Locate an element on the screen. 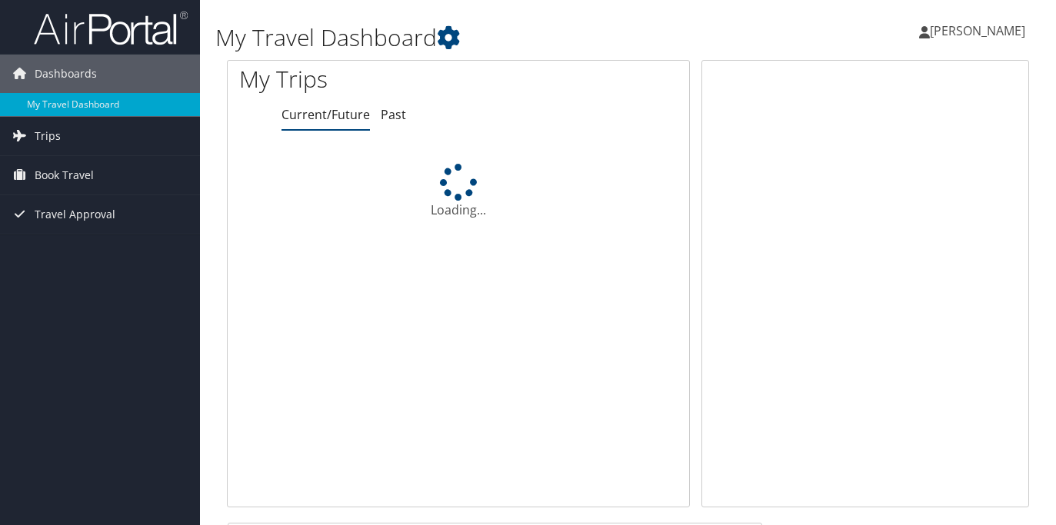 The height and width of the screenshot is (525, 1056). div: Loading... is located at coordinates (458, 191).